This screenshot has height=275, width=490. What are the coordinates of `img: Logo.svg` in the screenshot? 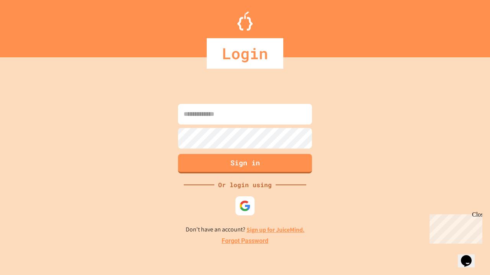 It's located at (245, 21).